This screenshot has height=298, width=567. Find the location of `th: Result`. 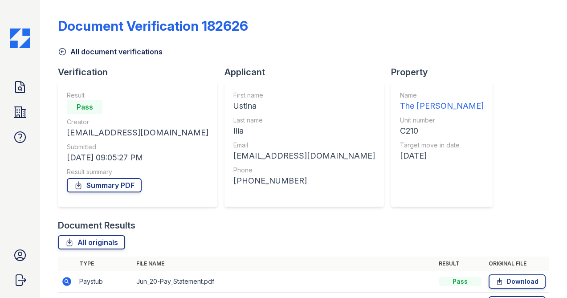

th: Result is located at coordinates (460, 264).